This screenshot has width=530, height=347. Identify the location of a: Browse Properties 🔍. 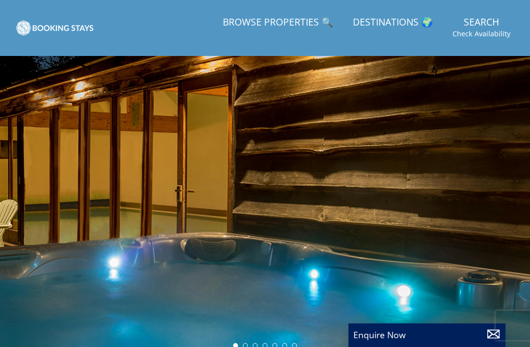
(278, 23).